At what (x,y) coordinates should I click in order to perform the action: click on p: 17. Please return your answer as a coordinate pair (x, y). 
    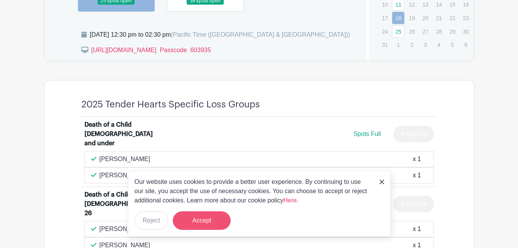
    Looking at the image, I should click on (385, 18).